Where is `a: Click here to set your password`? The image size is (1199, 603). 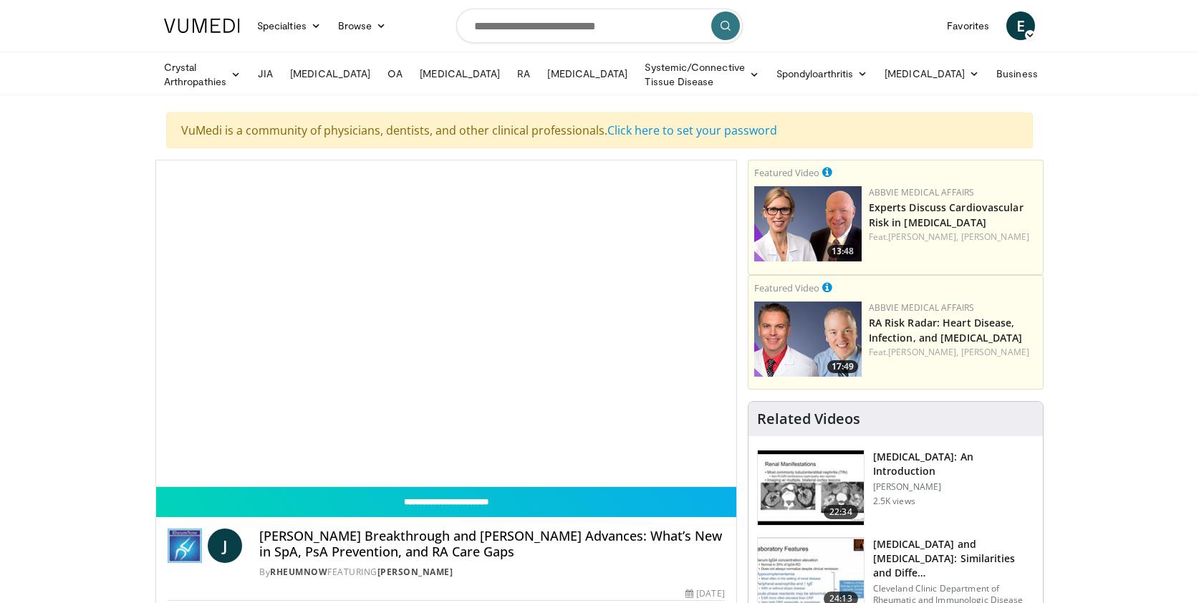
a: Click here to set your password is located at coordinates (692, 130).